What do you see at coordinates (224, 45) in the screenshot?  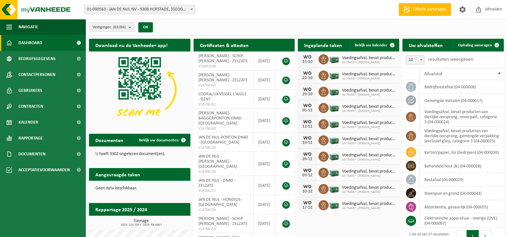 I see `h2: Certificaten & attesten` at bounding box center [224, 45].